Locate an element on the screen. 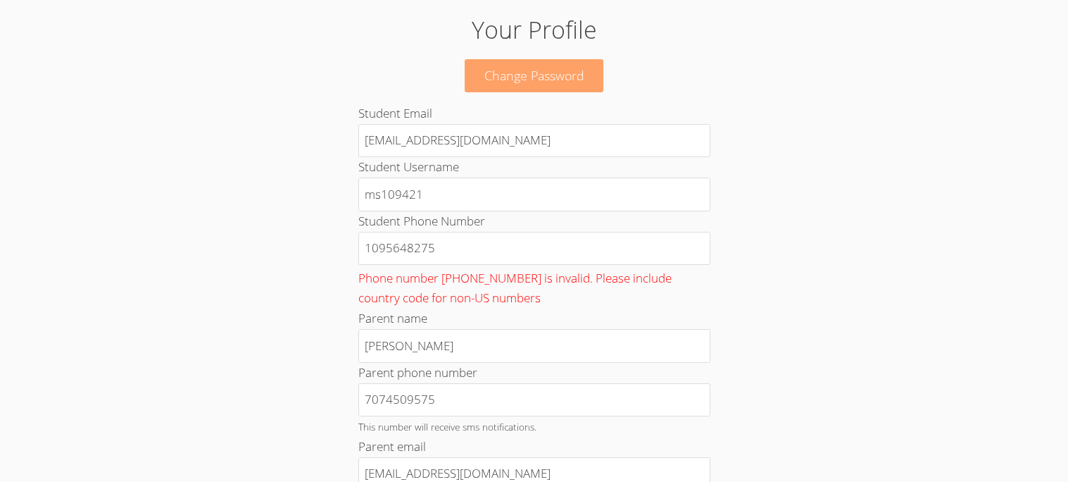  h1: Your Profile is located at coordinates (534, 30).